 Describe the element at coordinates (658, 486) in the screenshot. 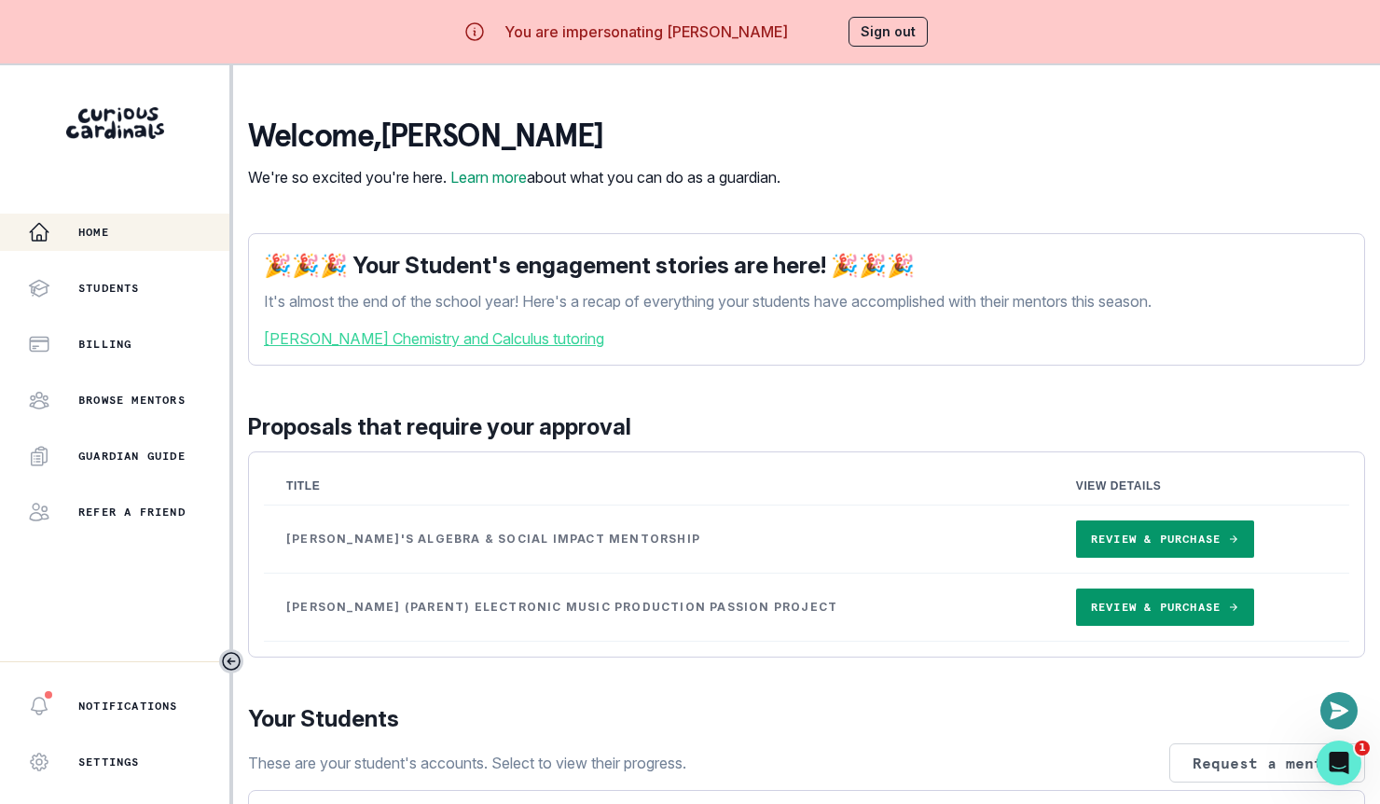

I see `th: Title` at that location.